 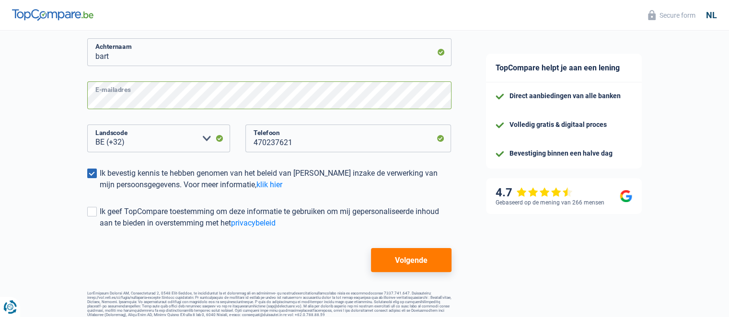 I want to click on footer: LorEmipsum Dolorsi AM, Consecteturad 2, 0548 Elit-Seddoe, te incididuntut la et doloremag ali en ..., so click(x=269, y=304).